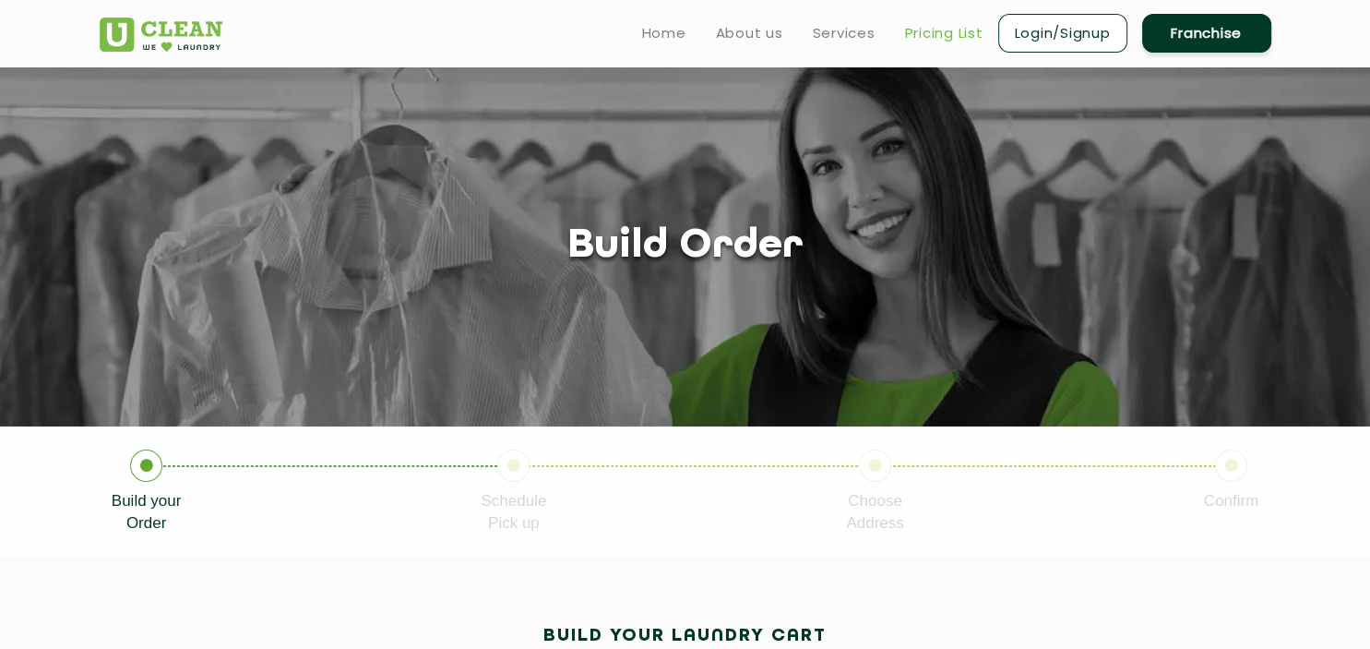 The image size is (1370, 649). I want to click on p: Schedule Pick up, so click(513, 512).